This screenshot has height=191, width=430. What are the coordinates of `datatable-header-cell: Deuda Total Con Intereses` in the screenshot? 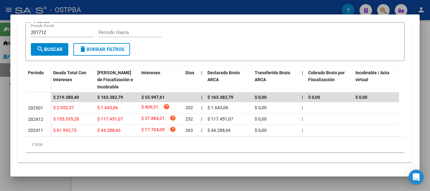 It's located at (73, 80).